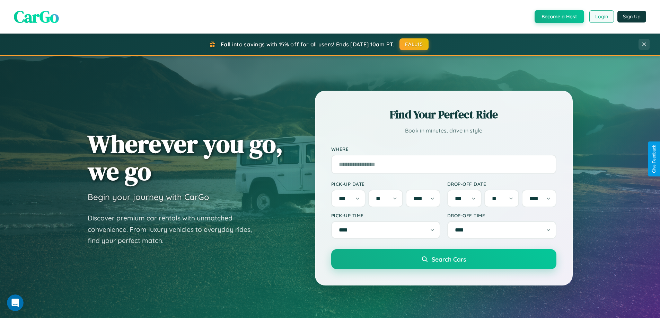 Image resolution: width=660 pixels, height=318 pixels. I want to click on label: Drop-off Date, so click(502, 184).